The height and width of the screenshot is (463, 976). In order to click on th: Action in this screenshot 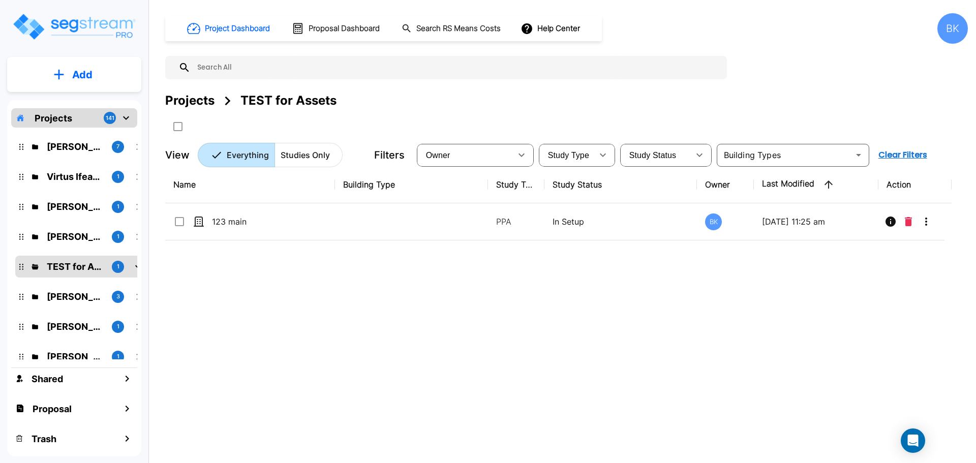, I will do `click(915, 185)`.